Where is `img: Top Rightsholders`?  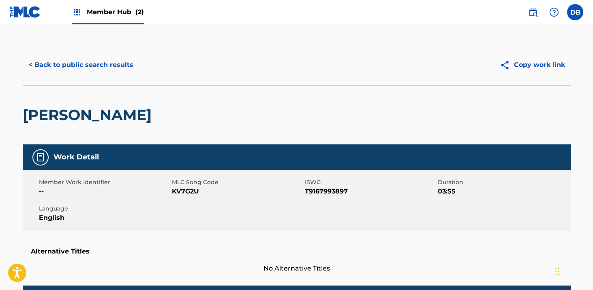 img: Top Rightsholders is located at coordinates (77, 12).